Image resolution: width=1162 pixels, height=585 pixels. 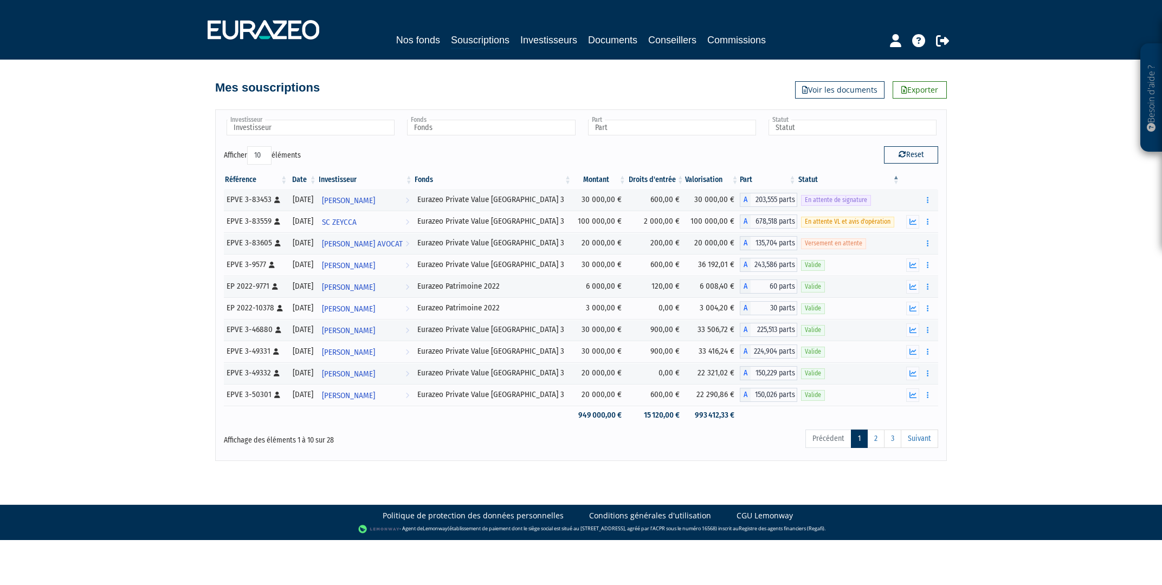 What do you see at coordinates (712, 415) in the screenshot?
I see `td: 993 412,33 €` at bounding box center [712, 415].